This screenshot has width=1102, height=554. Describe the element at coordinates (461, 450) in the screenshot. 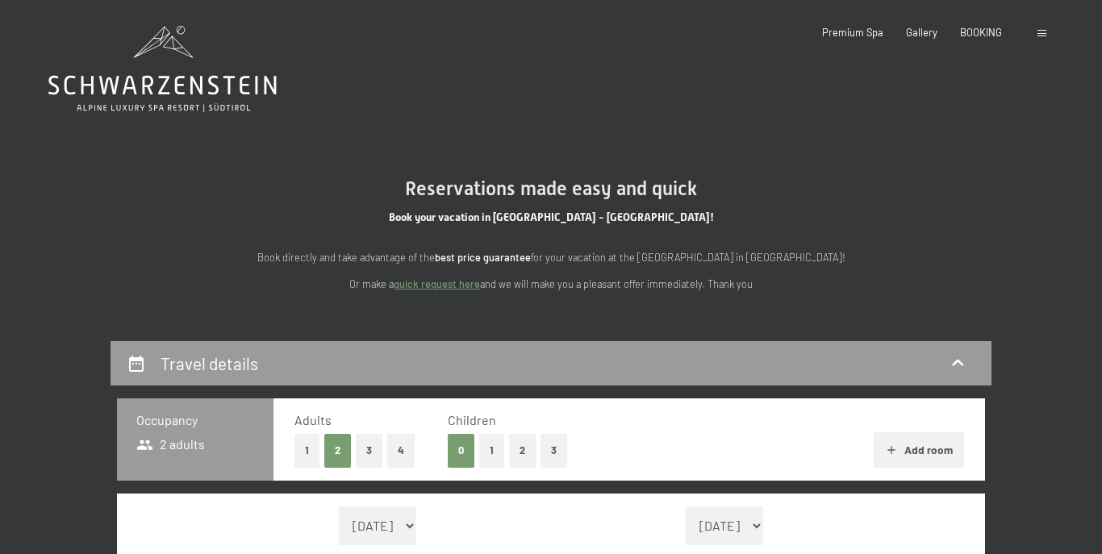

I see `button: 0` at that location.